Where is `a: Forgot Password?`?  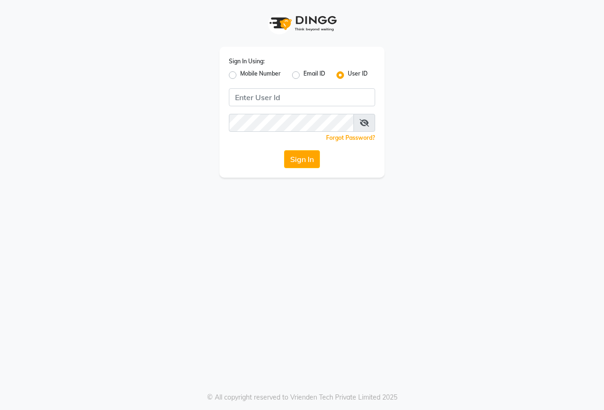
a: Forgot Password? is located at coordinates (351, 137).